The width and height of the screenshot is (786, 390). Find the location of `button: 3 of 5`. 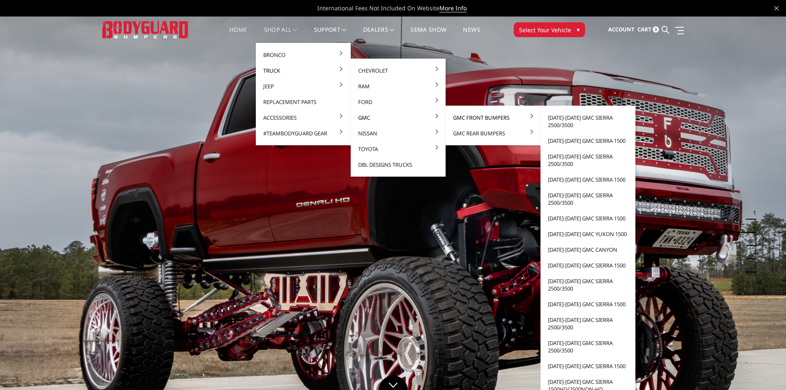

button: 3 of 5 is located at coordinates (752, 239).